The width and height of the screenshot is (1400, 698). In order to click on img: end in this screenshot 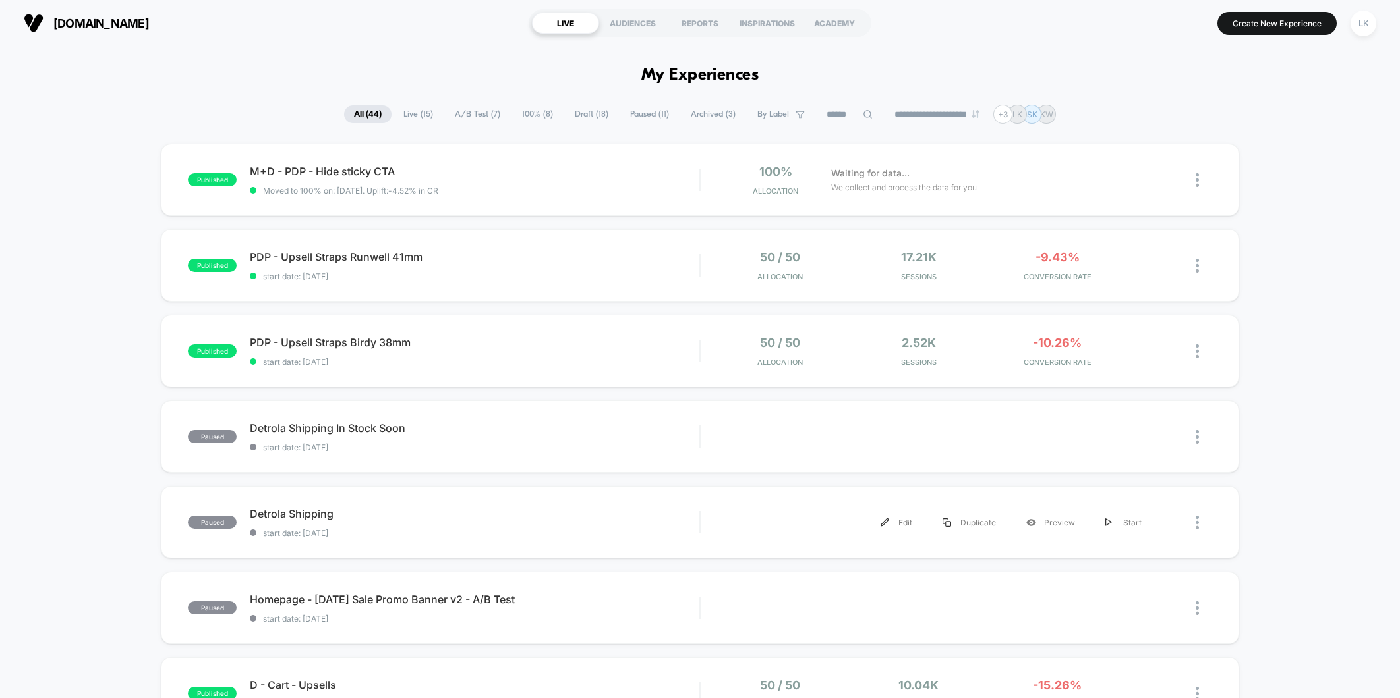, I will do `click(975, 114)`.